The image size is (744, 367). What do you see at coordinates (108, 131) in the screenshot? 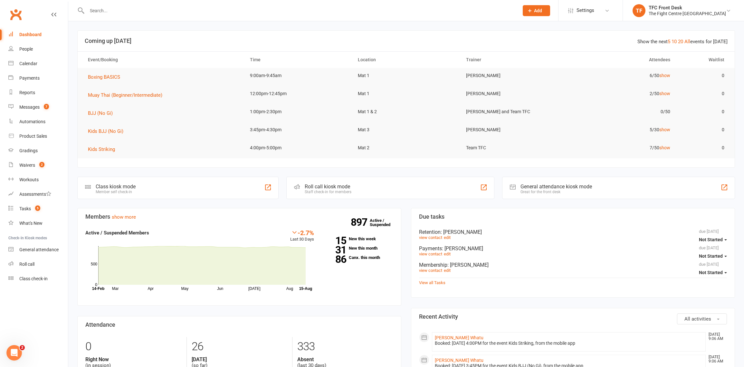
I see `button: Kids BJJ (No Gi)` at bounding box center [108, 131].